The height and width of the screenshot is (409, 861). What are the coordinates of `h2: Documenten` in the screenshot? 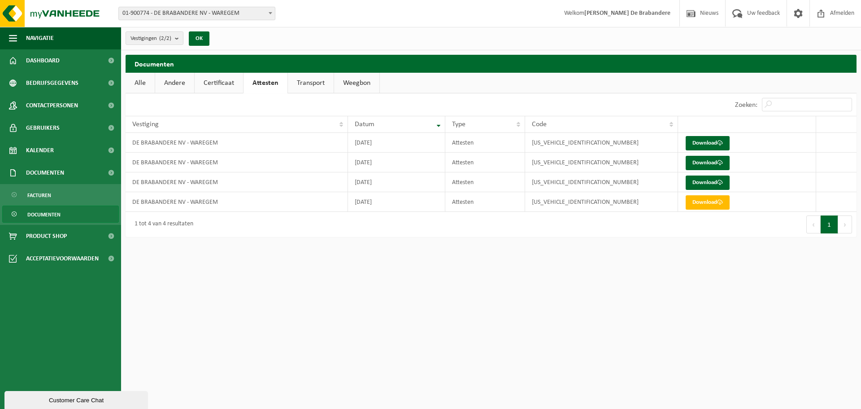 It's located at (491, 63).